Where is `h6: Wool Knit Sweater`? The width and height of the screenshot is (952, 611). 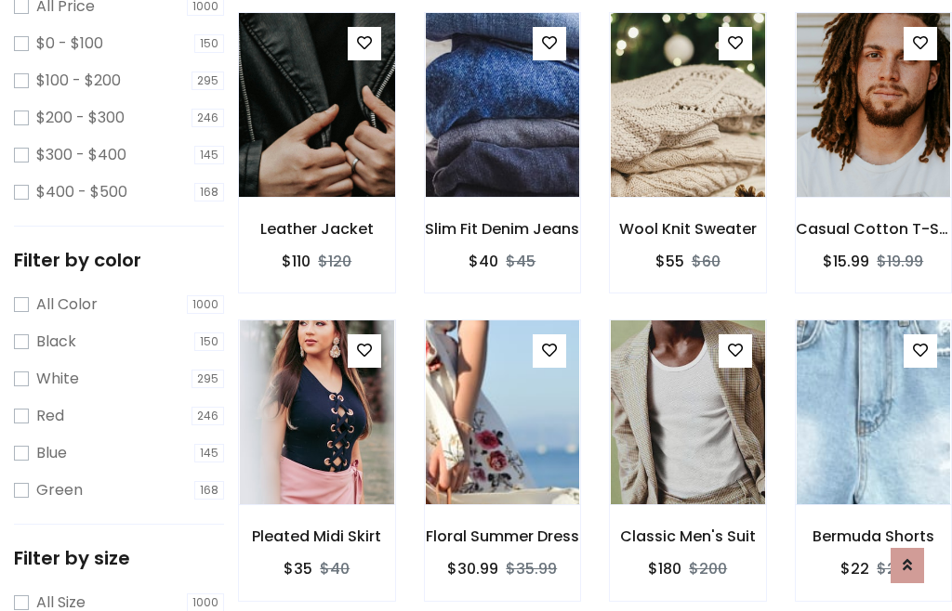 h6: Wool Knit Sweater is located at coordinates (688, 229).